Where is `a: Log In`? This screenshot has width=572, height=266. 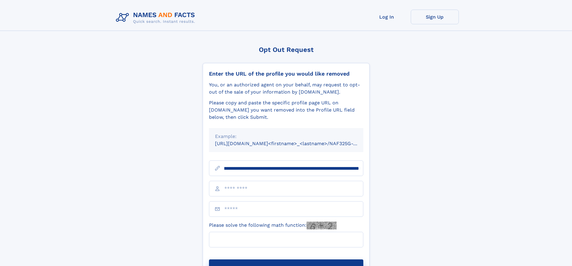 a: Log In is located at coordinates (387, 17).